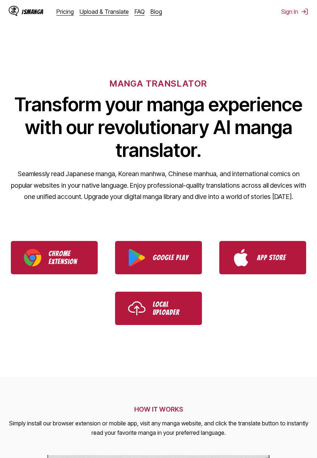 The width and height of the screenshot is (317, 458). What do you see at coordinates (159, 409) in the screenshot?
I see `h2: HOW IT WORKS` at bounding box center [159, 409].